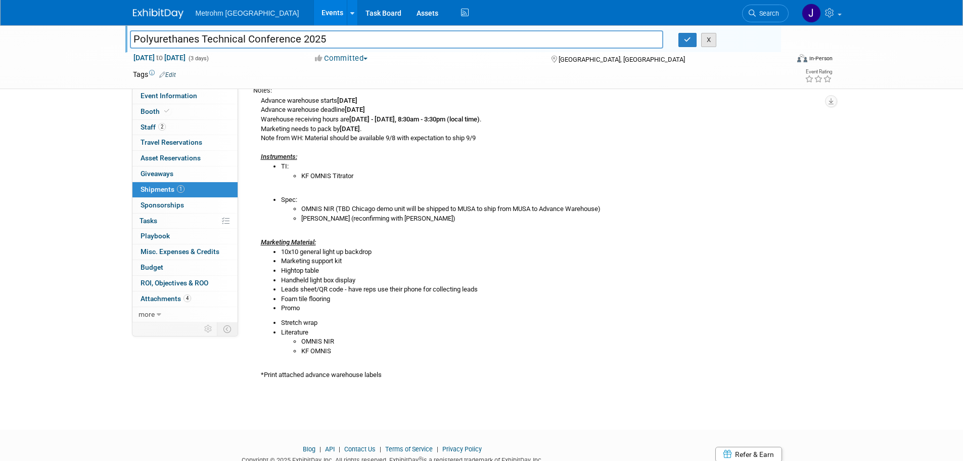 This screenshot has width=963, height=461. I want to click on a: more, so click(185, 314).